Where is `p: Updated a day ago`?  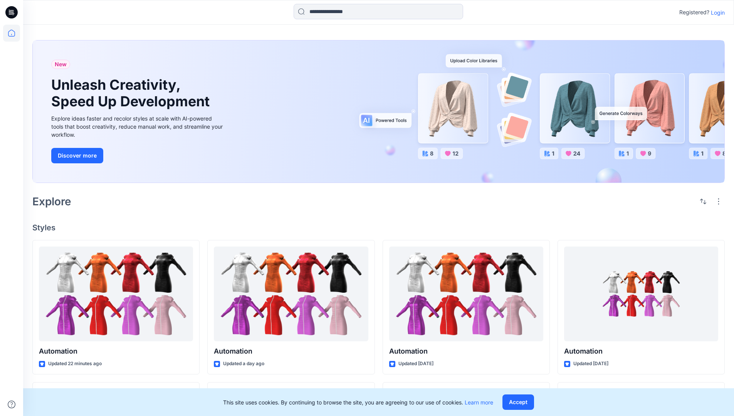
p: Updated a day ago is located at coordinates (244, 364).